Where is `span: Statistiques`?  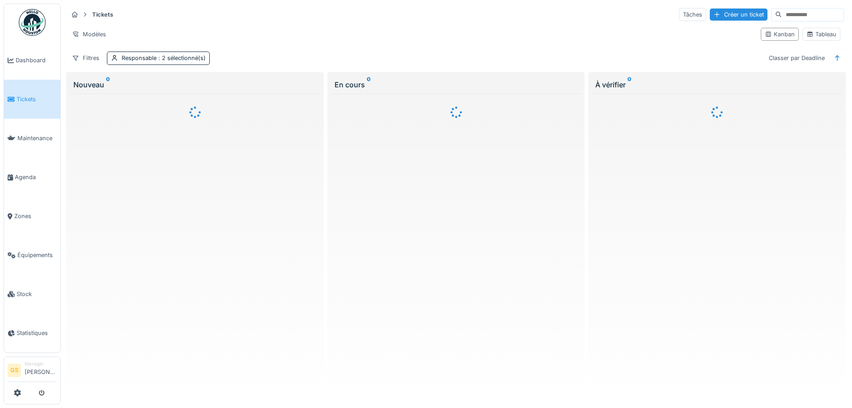
span: Statistiques is located at coordinates (37, 332).